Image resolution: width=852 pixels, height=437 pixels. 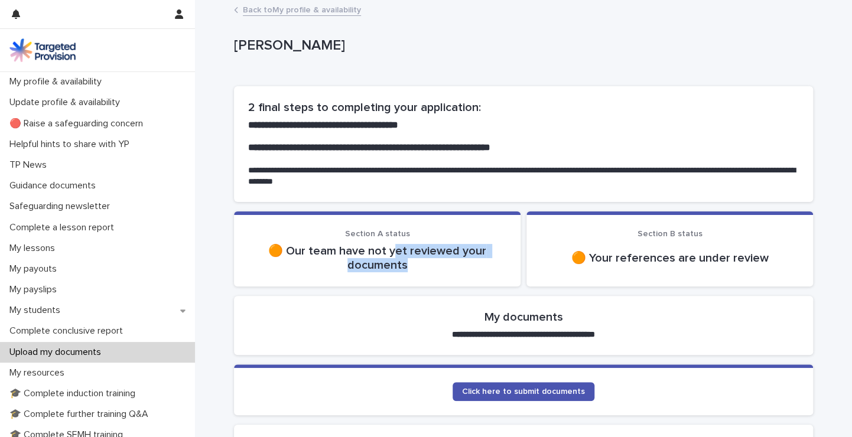 What do you see at coordinates (62, 206) in the screenshot?
I see `p: Safeguarding newsletter` at bounding box center [62, 206].